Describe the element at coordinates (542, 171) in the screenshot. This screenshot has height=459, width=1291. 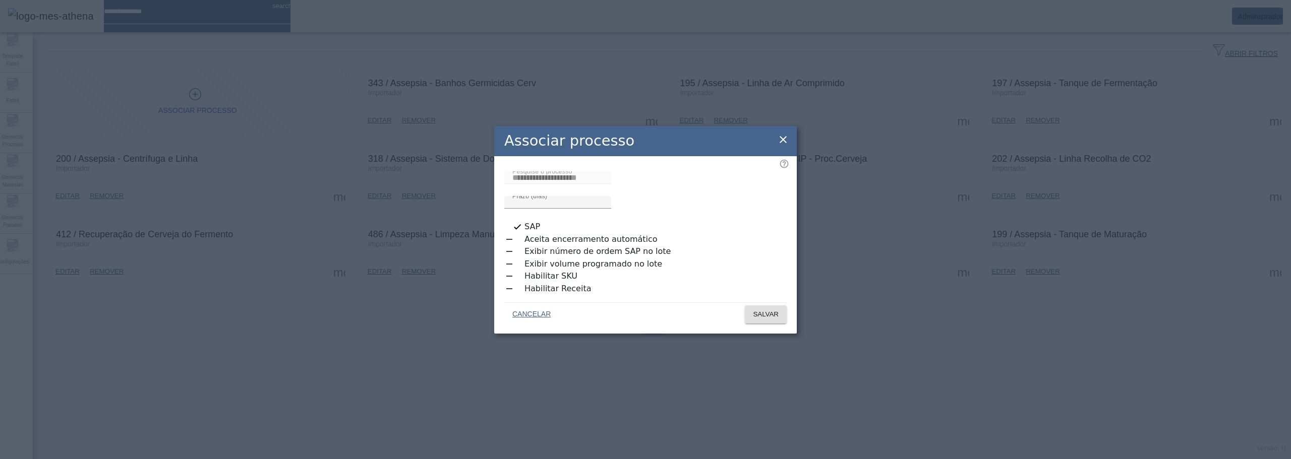
I see `mat-label: Pesquise o processo` at that location.